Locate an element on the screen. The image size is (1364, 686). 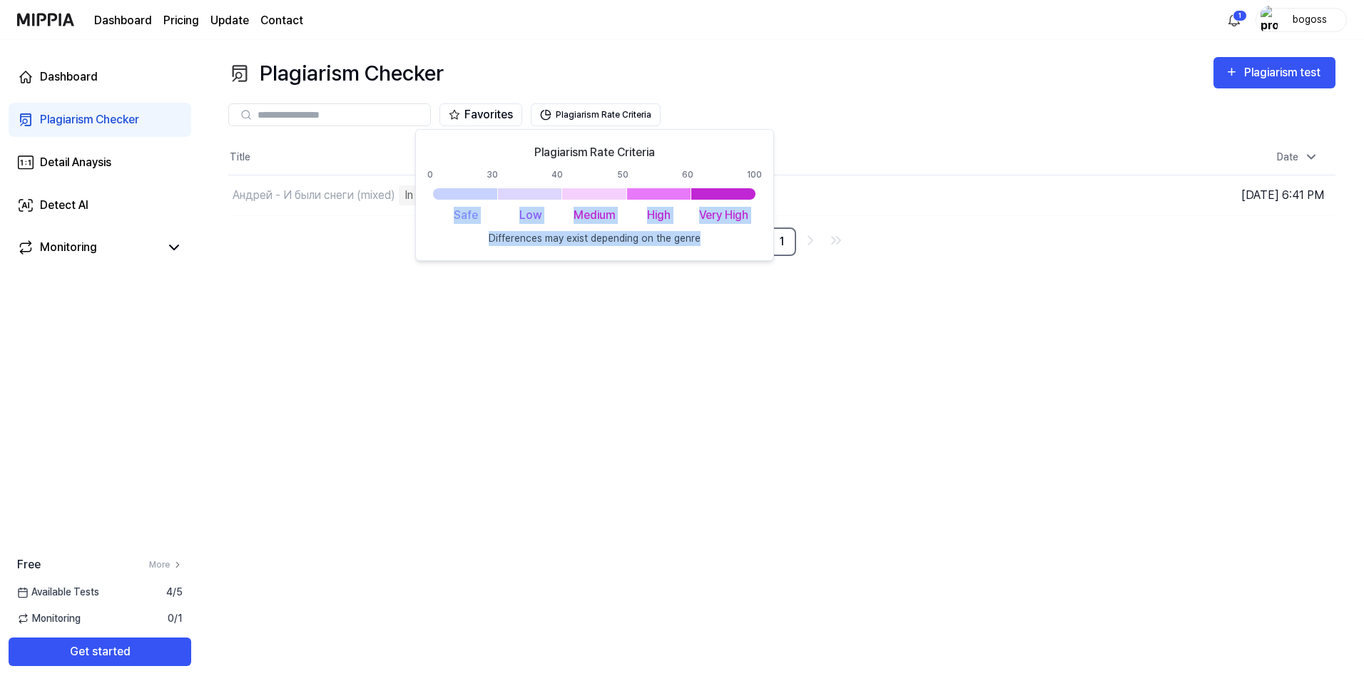
a: Monitoring is located at coordinates (88, 248).